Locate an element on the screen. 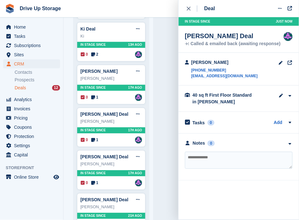  span: Storefront is located at coordinates (34, 168).